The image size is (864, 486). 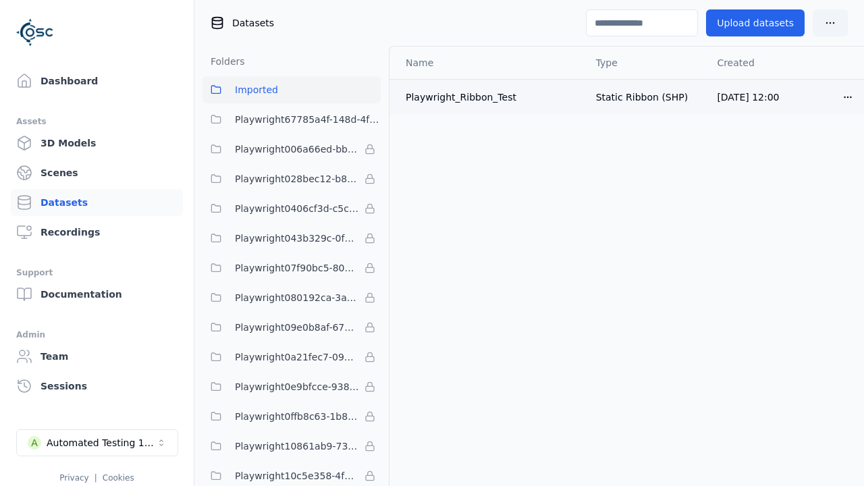 I want to click on span: Playwright0e9bfcce-9385-4655-aad9-5e1830d0cbce, so click(x=297, y=387).